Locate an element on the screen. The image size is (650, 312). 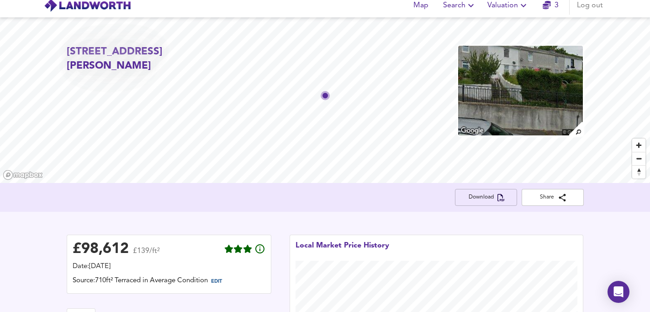
div: Open Intercom Messenger is located at coordinates (619, 291).